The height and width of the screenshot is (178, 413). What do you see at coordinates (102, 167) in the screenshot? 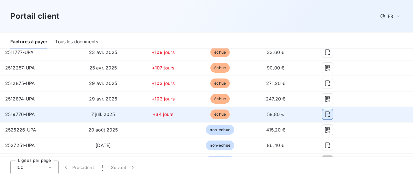
I see `span: 1` at bounding box center [102, 167].